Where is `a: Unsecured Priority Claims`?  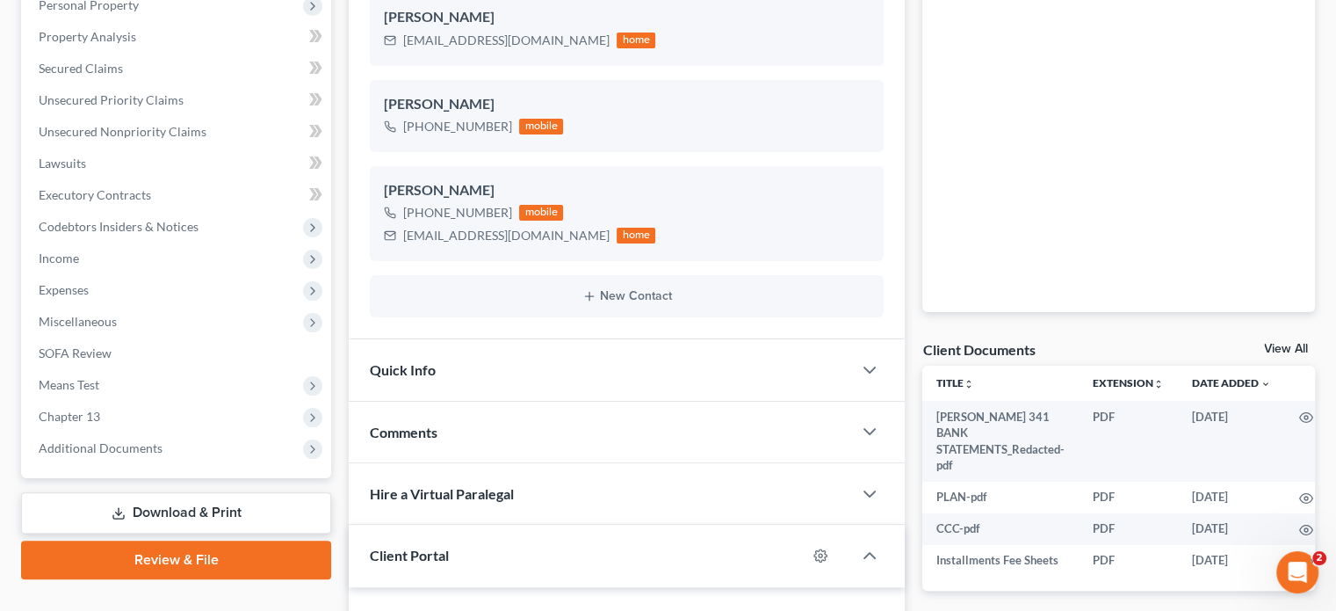 a: Unsecured Priority Claims is located at coordinates (177, 100).